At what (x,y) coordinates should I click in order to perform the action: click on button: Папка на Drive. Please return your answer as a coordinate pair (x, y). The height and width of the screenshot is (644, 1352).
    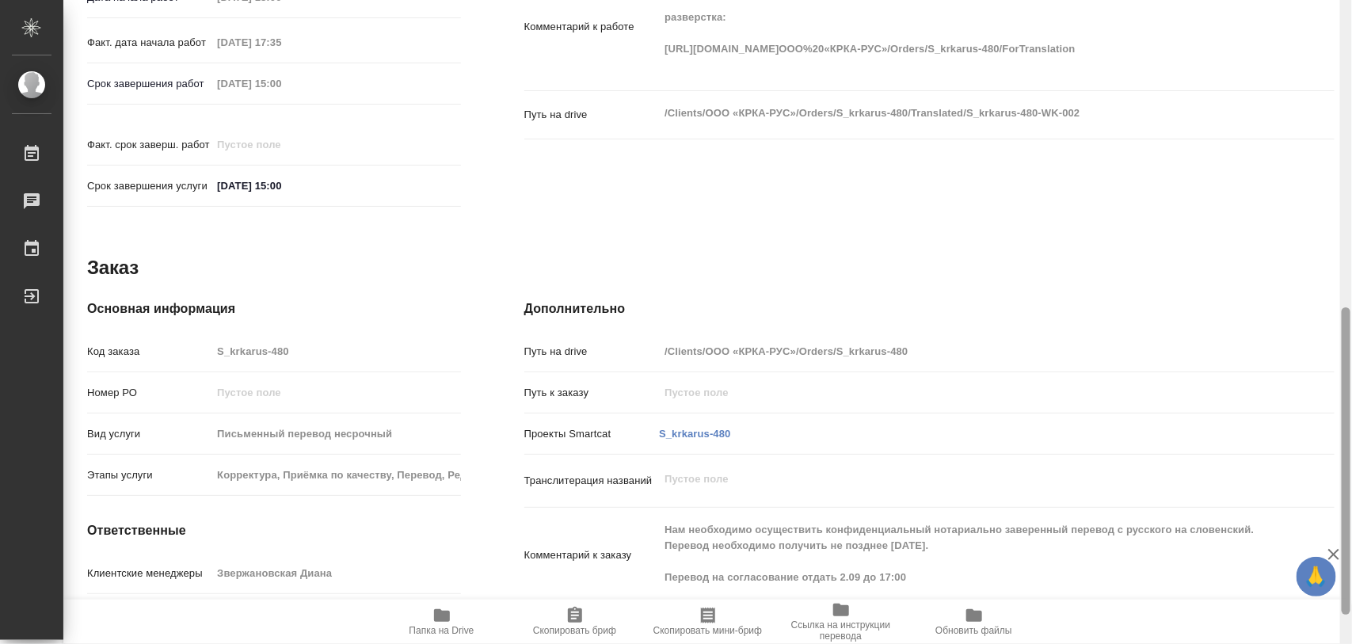
    Looking at the image, I should click on (442, 622).